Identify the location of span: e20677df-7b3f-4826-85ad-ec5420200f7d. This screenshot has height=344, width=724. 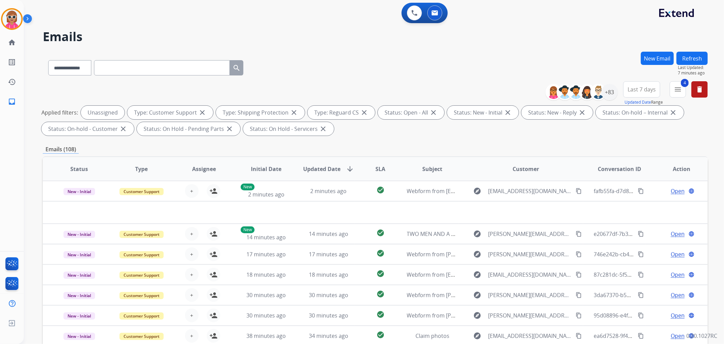
(645, 234).